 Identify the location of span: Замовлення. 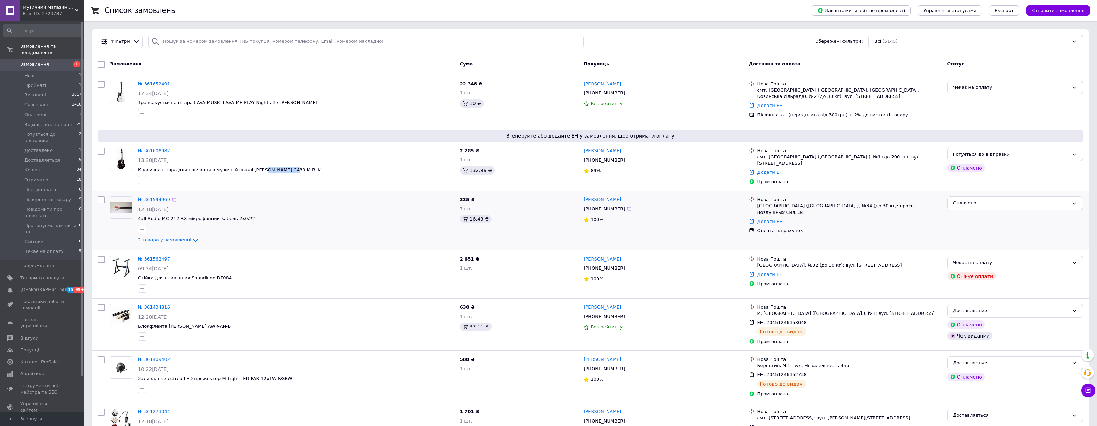
(34, 64).